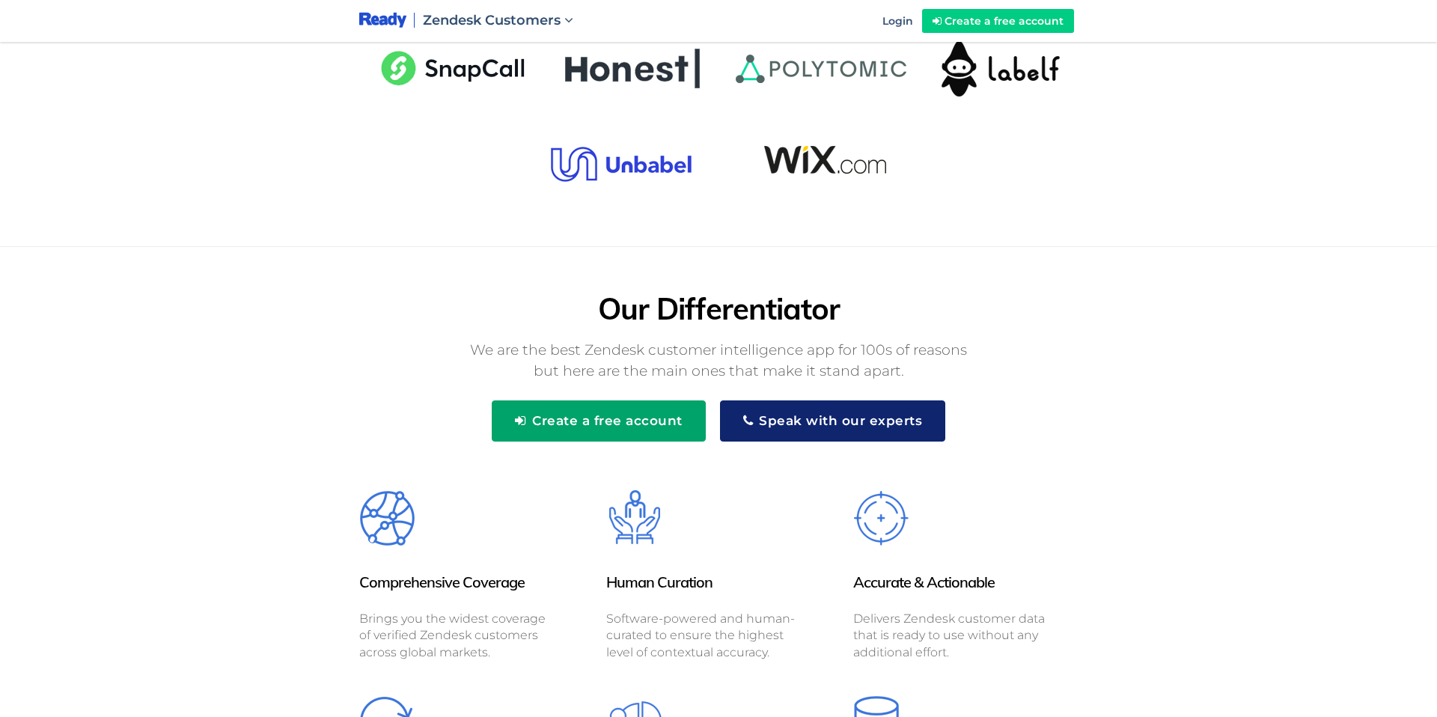  What do you see at coordinates (382, 20) in the screenshot?
I see `img: logo` at bounding box center [382, 20].